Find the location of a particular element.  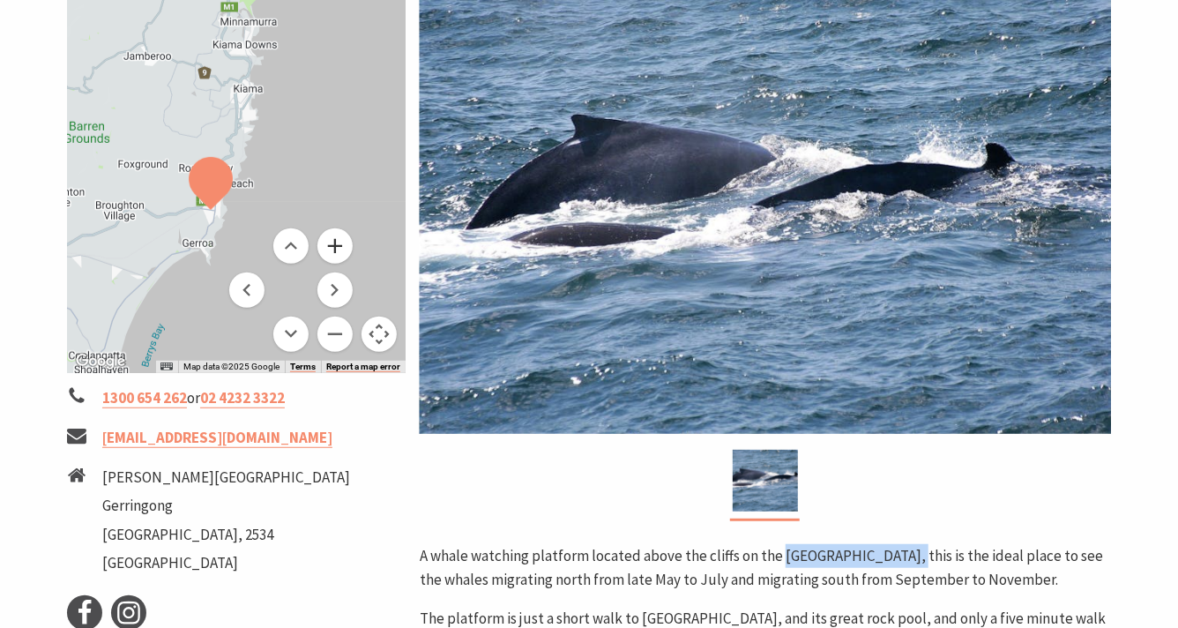

a: Terms (opens in new tab) is located at coordinates (302, 367).